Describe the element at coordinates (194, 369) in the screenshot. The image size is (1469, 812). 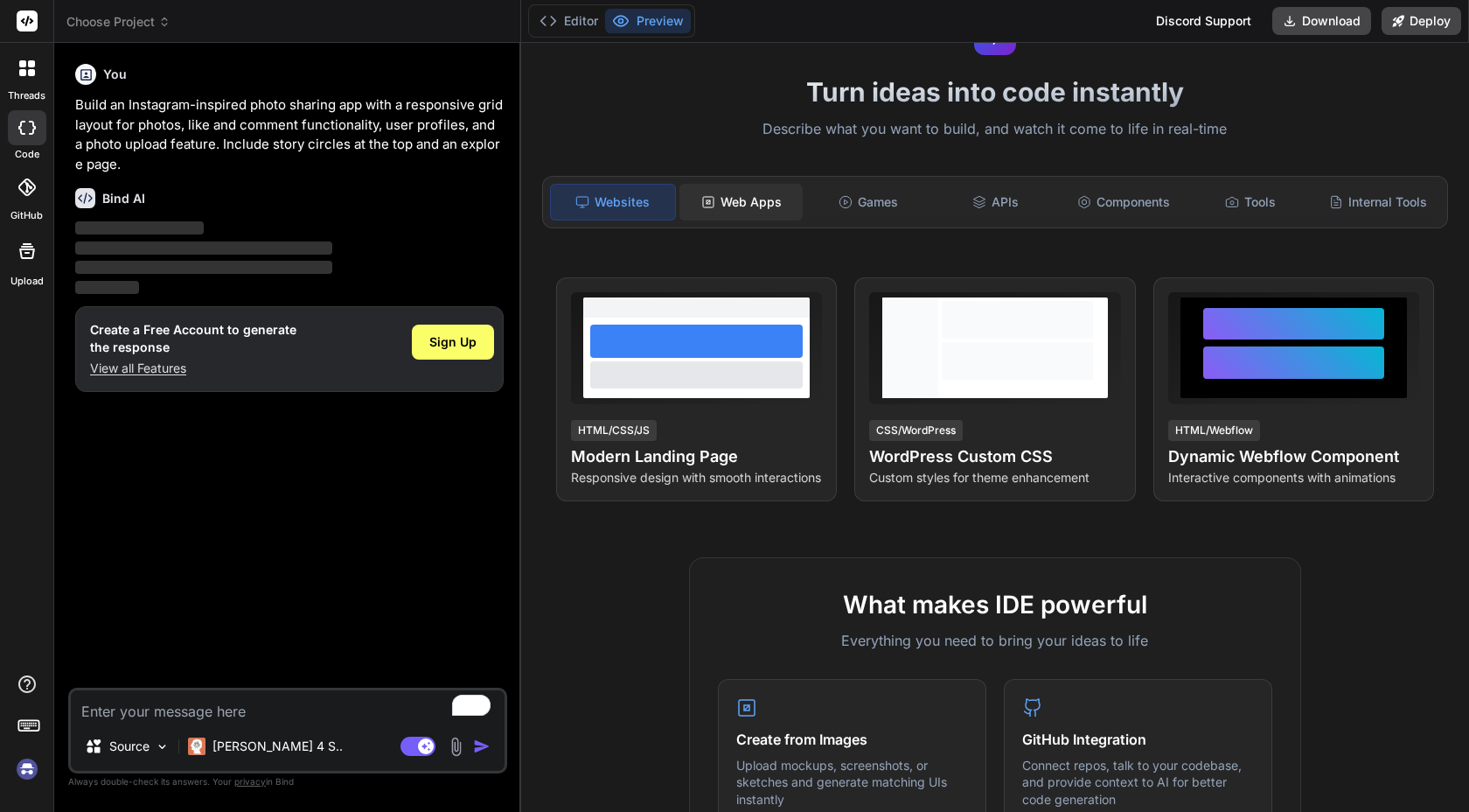
I see `p: View all Features` at that location.